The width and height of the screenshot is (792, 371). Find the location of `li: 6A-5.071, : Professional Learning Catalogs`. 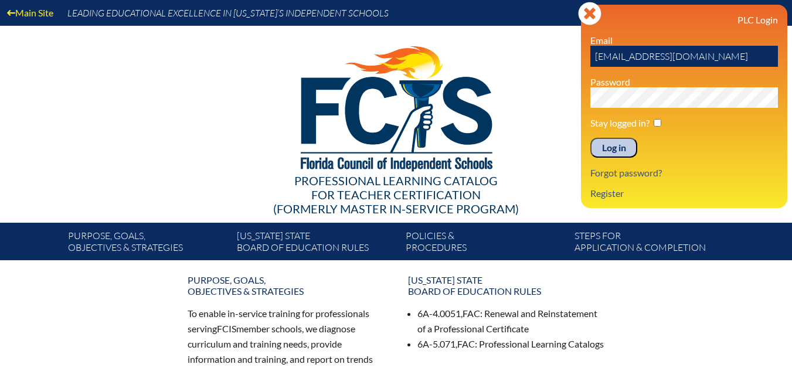

li: 6A-5.071, : Professional Learning Catalogs is located at coordinates (511, 344).